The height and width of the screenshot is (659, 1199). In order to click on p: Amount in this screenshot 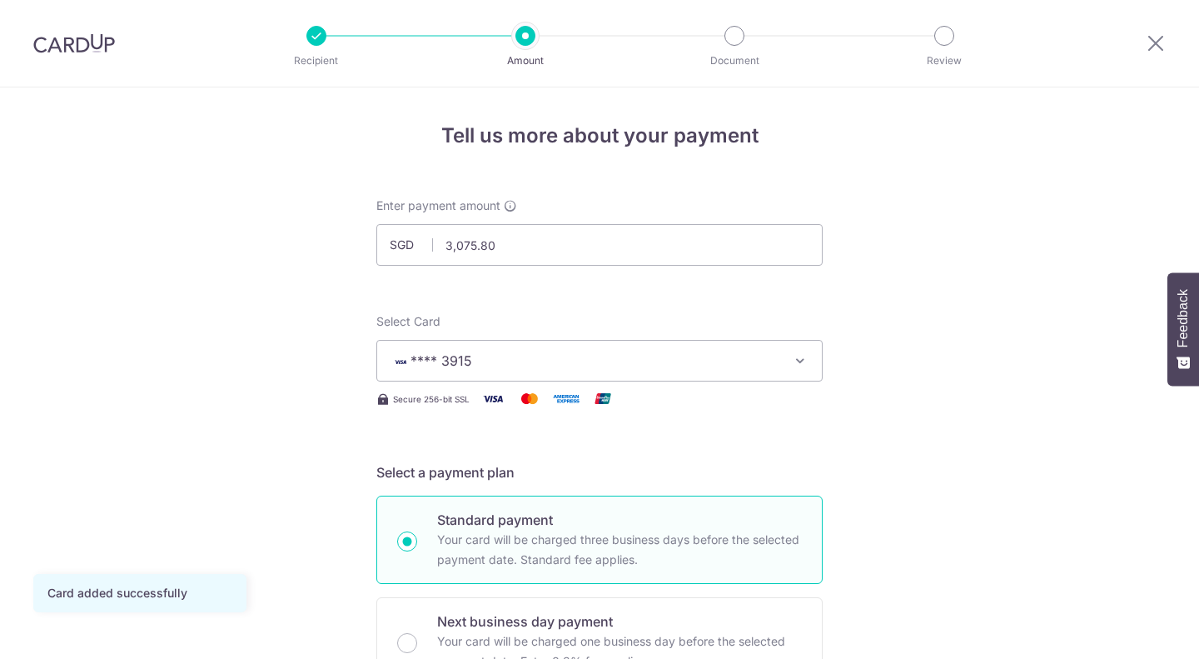, I will do `click(525, 61)`.